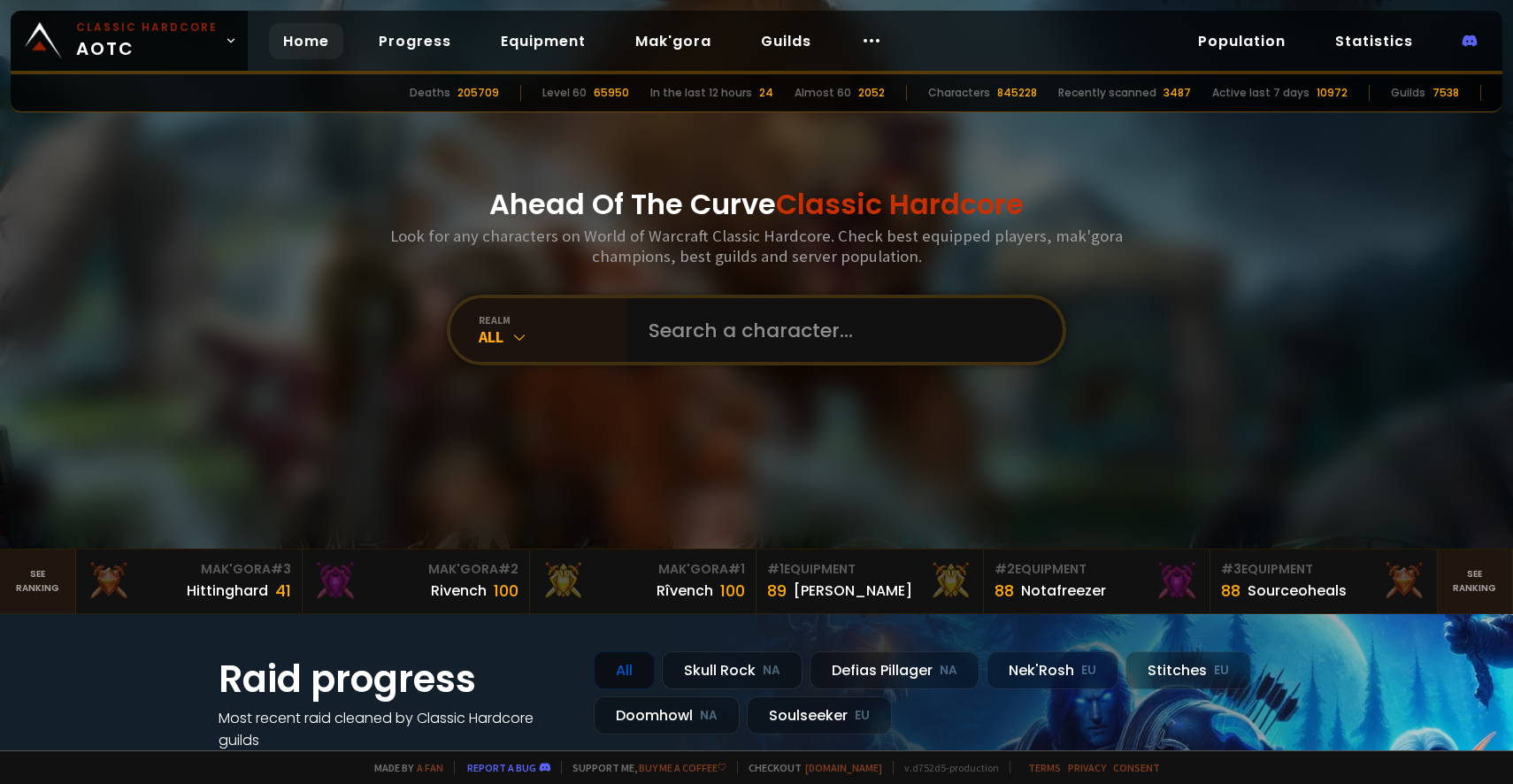  What do you see at coordinates (643, 767) in the screenshot?
I see `span: Support me,` at bounding box center [643, 767].